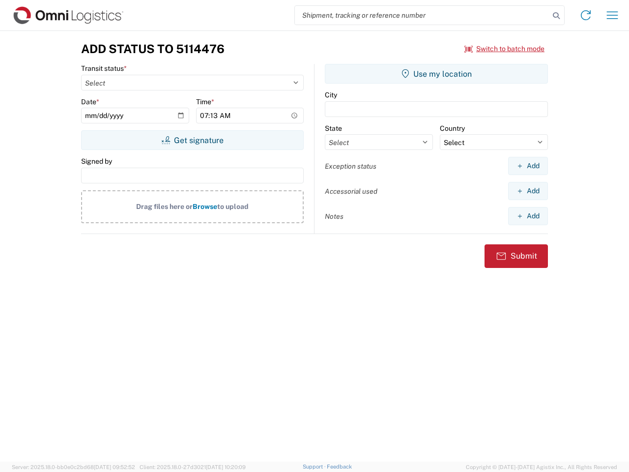 The image size is (629, 472). Describe the element at coordinates (315, 466) in the screenshot. I see `a: Support` at that location.